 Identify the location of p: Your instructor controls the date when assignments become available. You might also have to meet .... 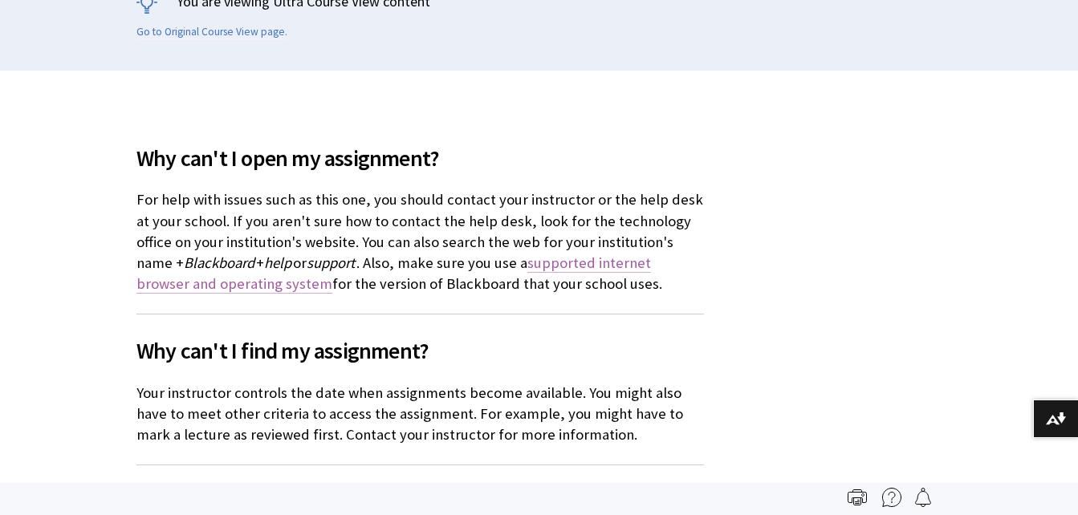
(420, 414).